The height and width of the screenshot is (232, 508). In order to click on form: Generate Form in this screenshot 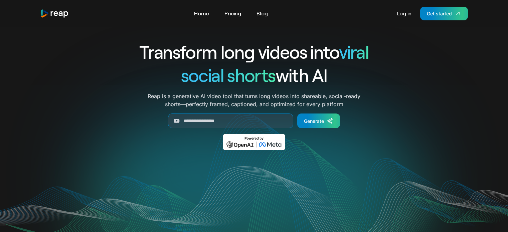, I will do `click(254, 121)`.